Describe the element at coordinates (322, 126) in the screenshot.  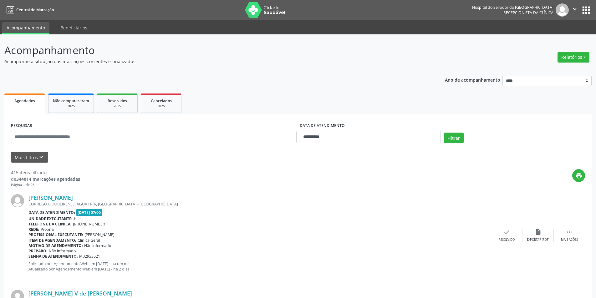
I see `label: DATA DE ATENDIMENTO` at that location.